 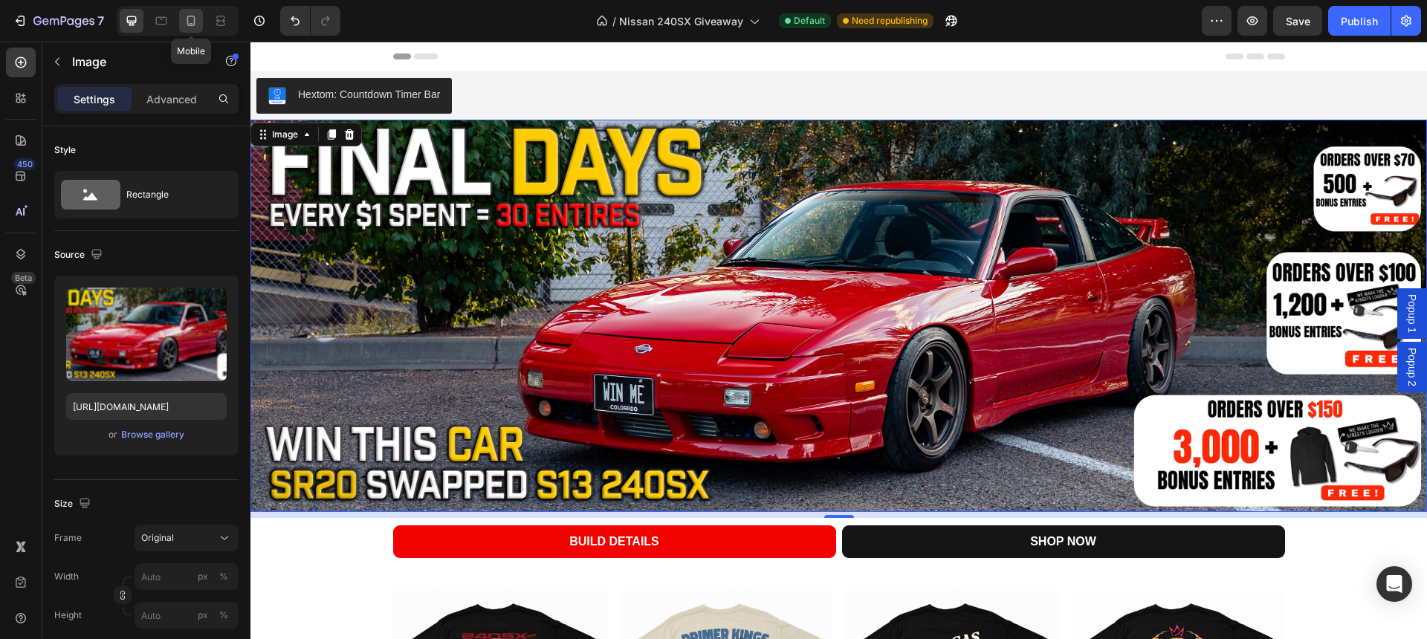 What do you see at coordinates (65, 150) in the screenshot?
I see `div: Style` at bounding box center [65, 150].